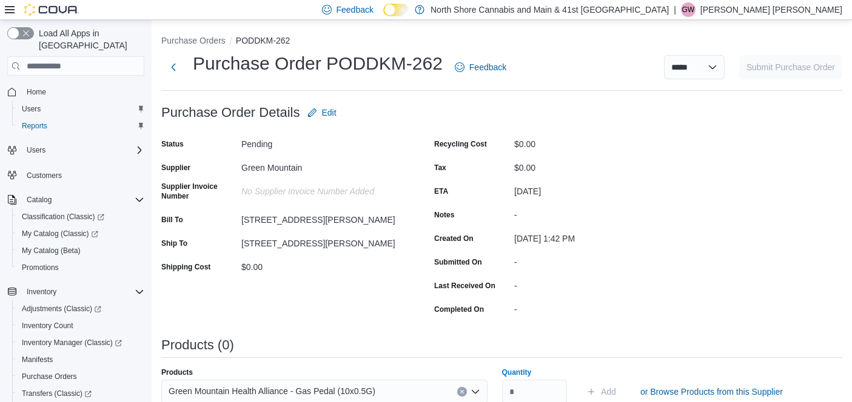  What do you see at coordinates (501, 42) in the screenshot?
I see `nav: An example of EuiBreadcrumbs` at bounding box center [501, 42].